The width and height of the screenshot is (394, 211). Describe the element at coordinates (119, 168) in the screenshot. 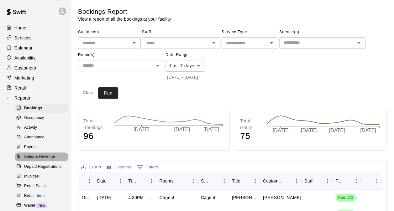

I see `button: Select columns` at that location.